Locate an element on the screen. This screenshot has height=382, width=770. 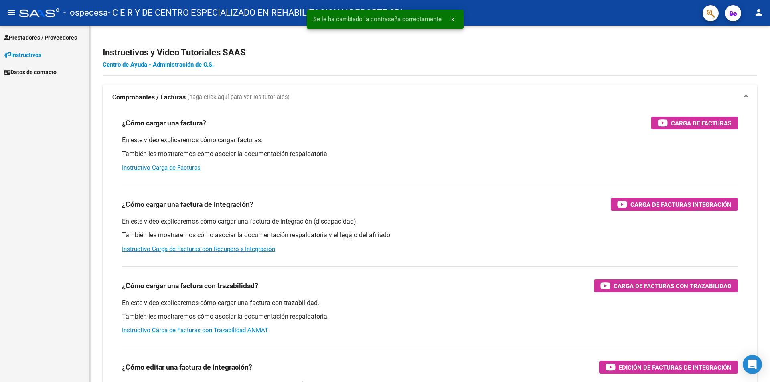
div: Open Intercom Messenger is located at coordinates (752, 365).